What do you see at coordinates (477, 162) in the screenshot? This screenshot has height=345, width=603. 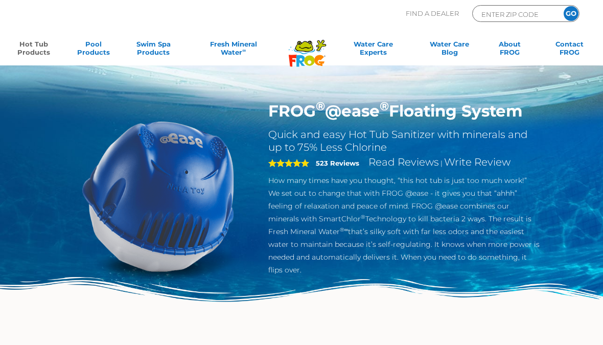 I see `a: Write Review` at bounding box center [477, 162].